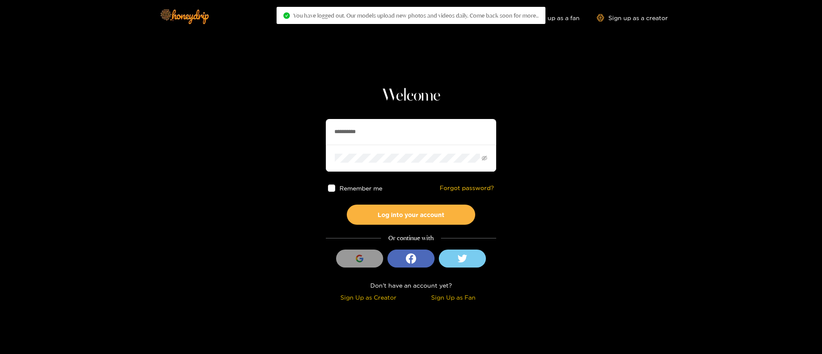  What do you see at coordinates (467, 188) in the screenshot?
I see `a: Forgot password?` at bounding box center [467, 188].